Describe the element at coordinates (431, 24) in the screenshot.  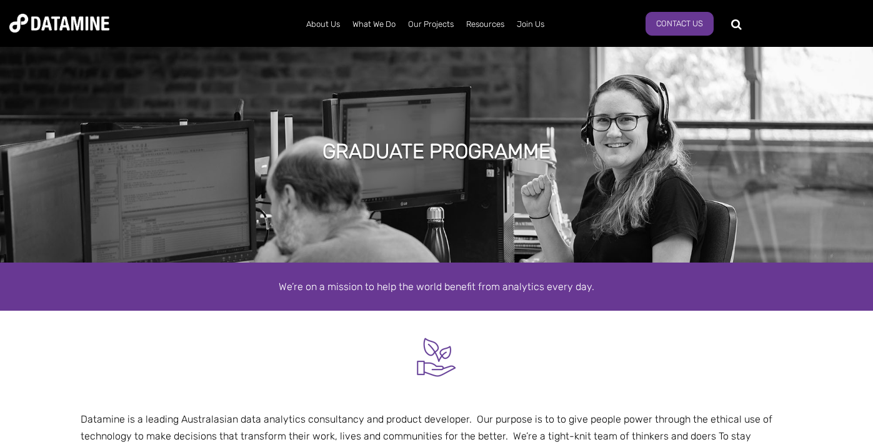
I see `a: Our Projects` at that location.